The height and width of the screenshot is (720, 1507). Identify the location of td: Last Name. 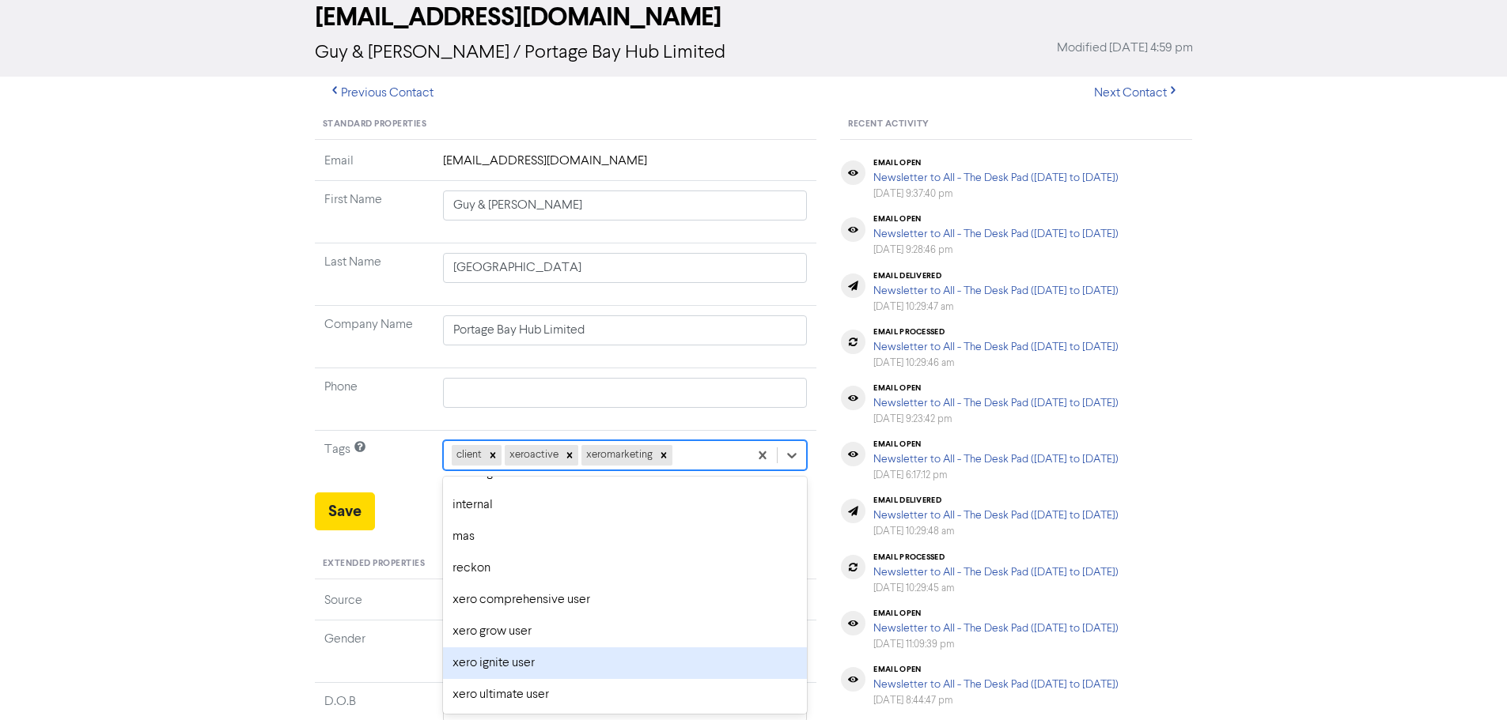
(374, 274).